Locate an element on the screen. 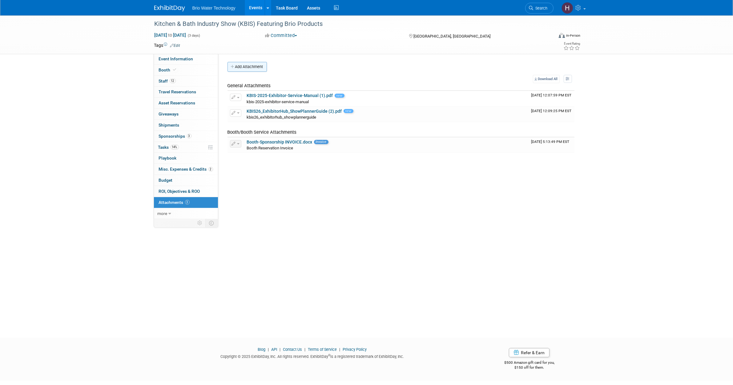 This screenshot has height=385, width=733. span: Tasks is located at coordinates (168, 147).